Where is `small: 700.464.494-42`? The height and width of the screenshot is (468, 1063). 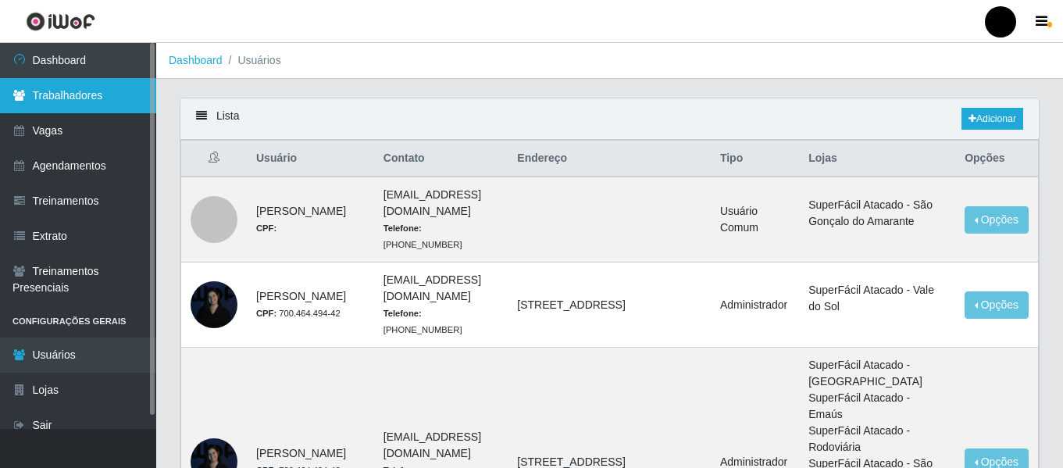
small: 700.464.494-42 is located at coordinates (298, 313).